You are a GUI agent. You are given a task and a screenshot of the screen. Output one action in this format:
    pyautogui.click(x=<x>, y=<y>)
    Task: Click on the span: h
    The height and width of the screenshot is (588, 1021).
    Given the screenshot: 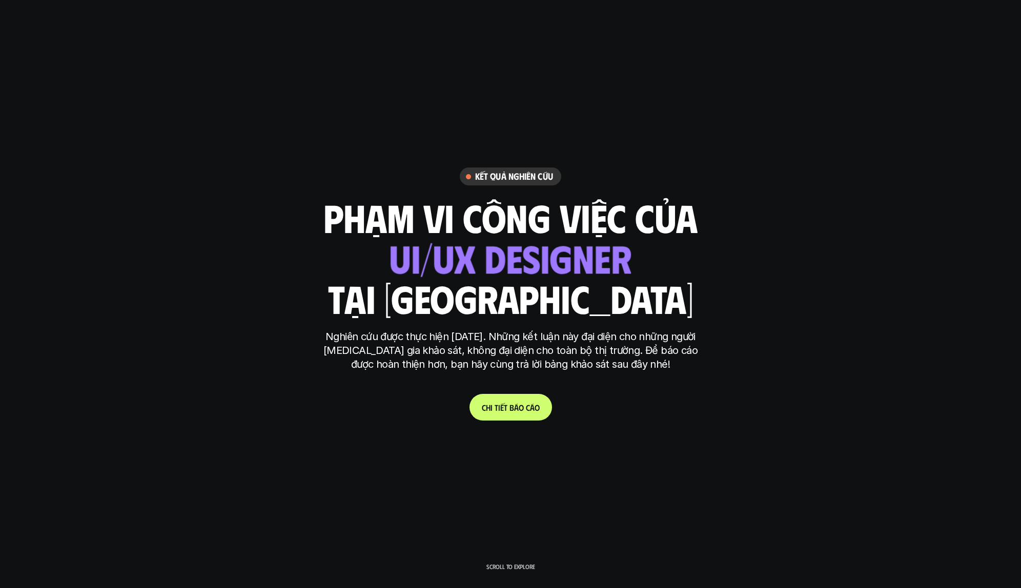 What is the action you would take?
    pyautogui.click(x=488, y=407)
    